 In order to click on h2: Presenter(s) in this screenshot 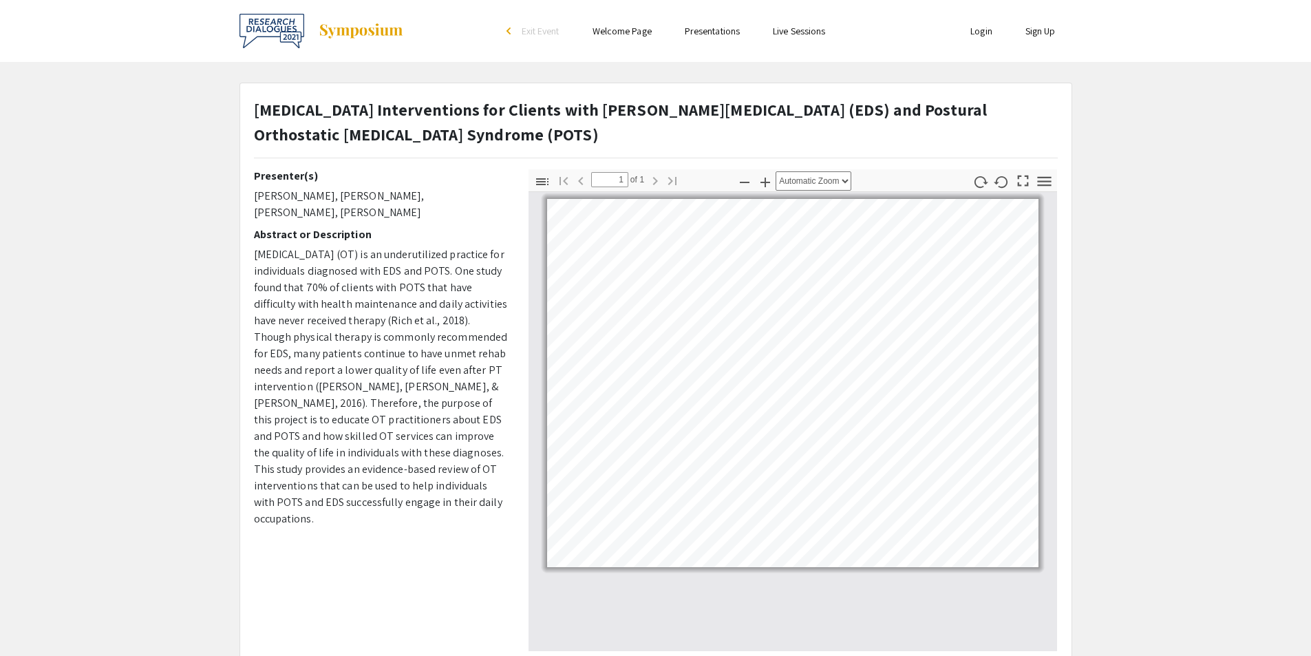, I will do `click(381, 176)`.